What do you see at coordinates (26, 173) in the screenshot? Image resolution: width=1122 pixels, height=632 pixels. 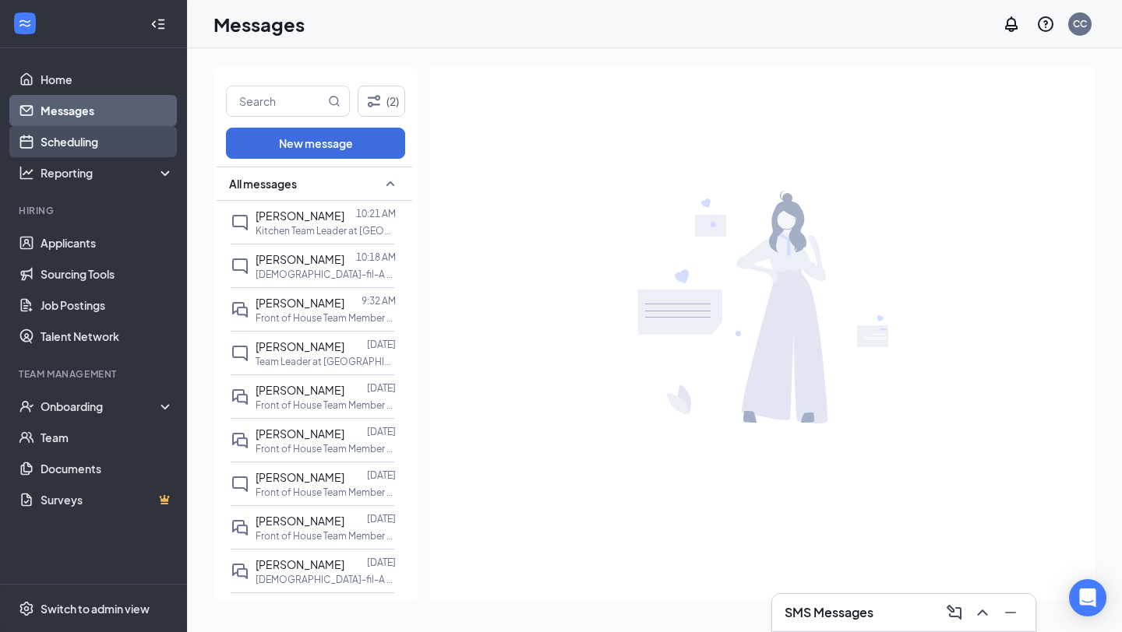 I see `svg: Analysis` at bounding box center [26, 173].